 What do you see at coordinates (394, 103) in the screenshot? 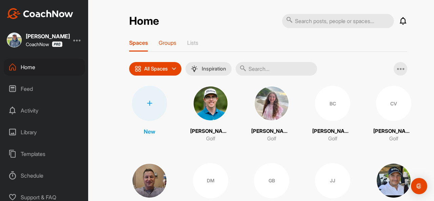
I see `div: CV` at bounding box center [394, 103].